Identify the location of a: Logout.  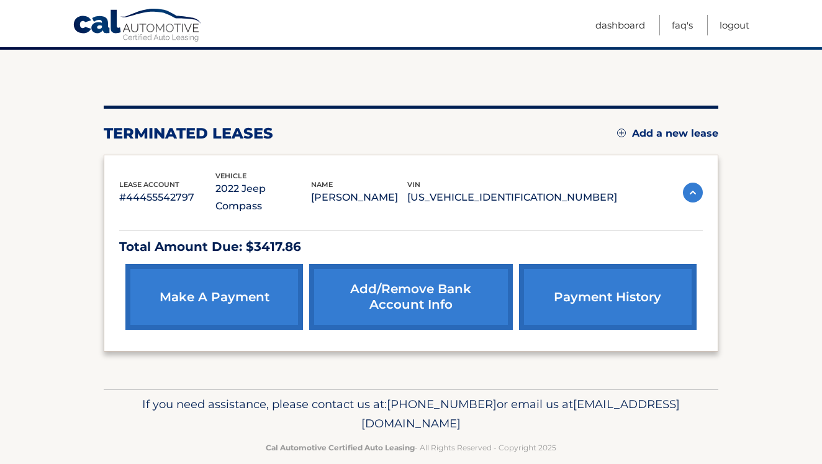
(734, 25).